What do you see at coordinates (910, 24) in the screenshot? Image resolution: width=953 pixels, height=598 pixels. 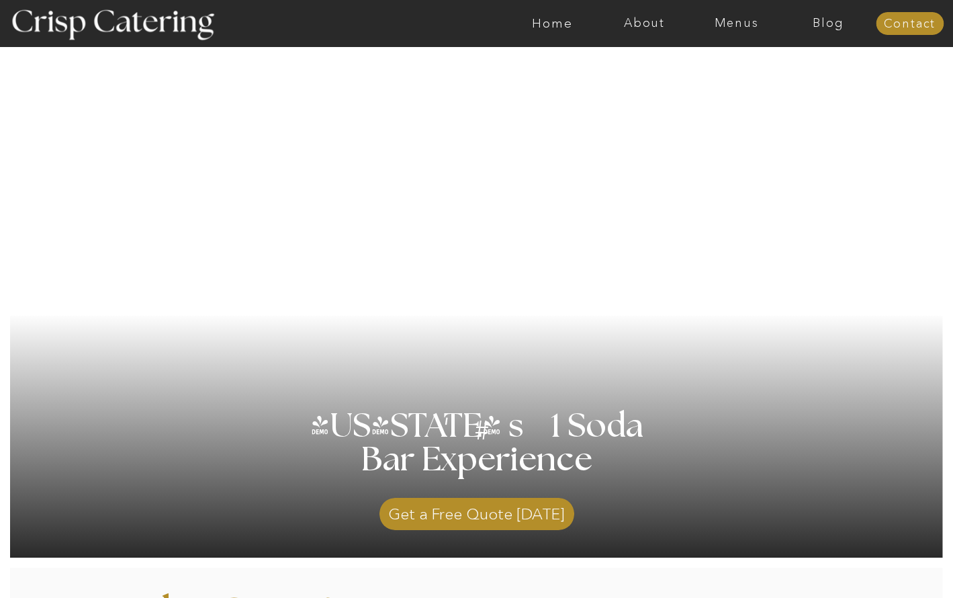 I see `a: Contact` at bounding box center [910, 24].